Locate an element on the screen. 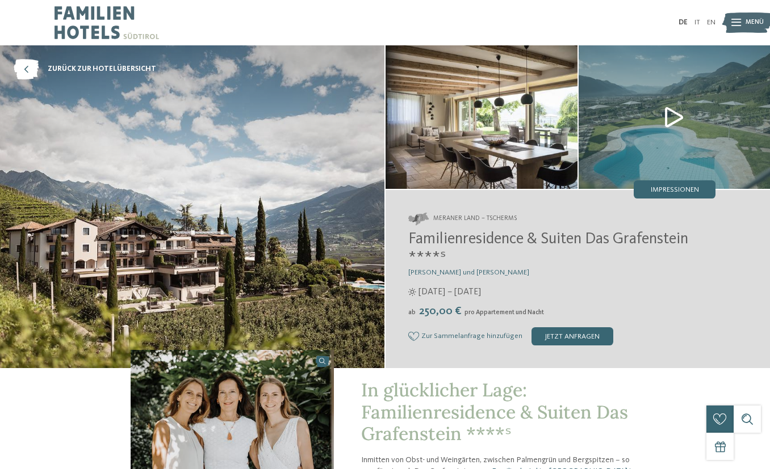 Image resolution: width=770 pixels, height=469 pixels. a: DE is located at coordinates (683, 22).